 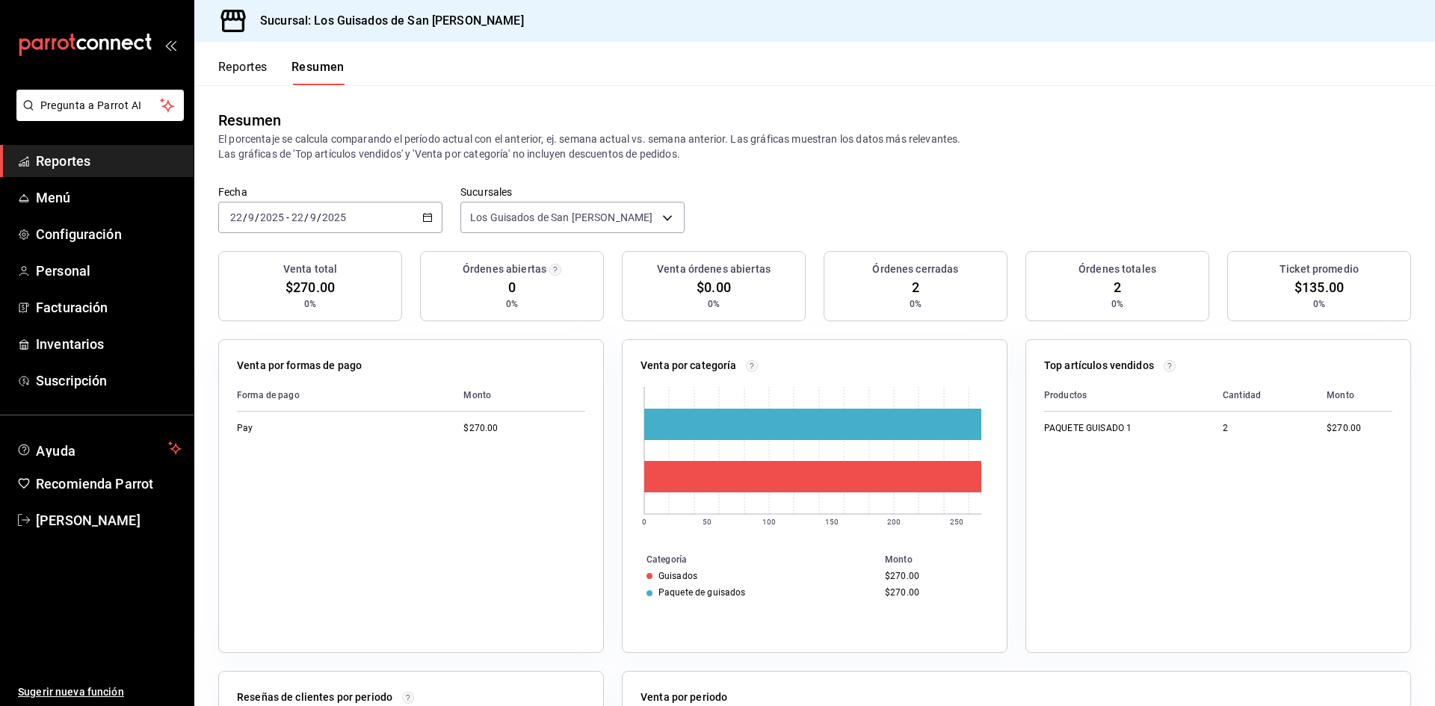 I want to click on h3: Órdenes cerradas, so click(x=915, y=269).